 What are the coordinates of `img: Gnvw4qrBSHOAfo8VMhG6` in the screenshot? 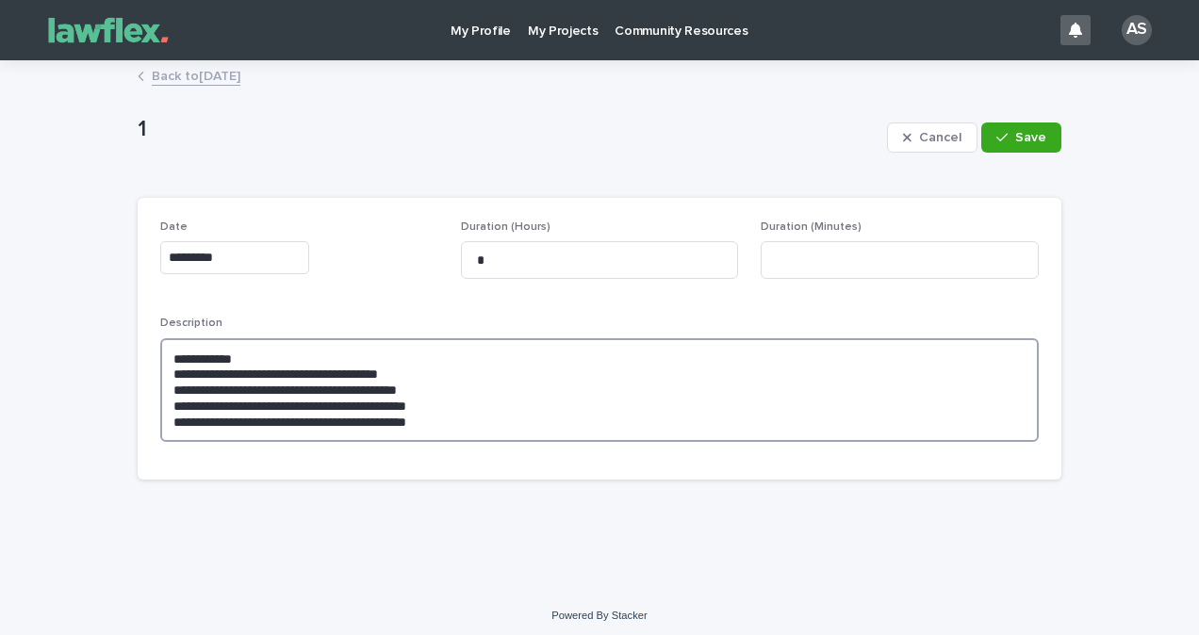 It's located at (108, 30).